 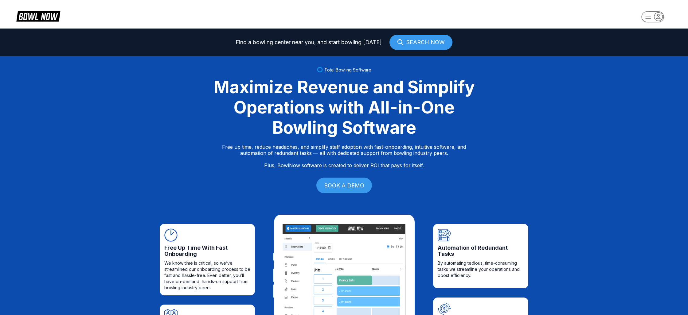 What do you see at coordinates (421, 42) in the screenshot?
I see `a: SEARCH NOW` at bounding box center [421, 42].